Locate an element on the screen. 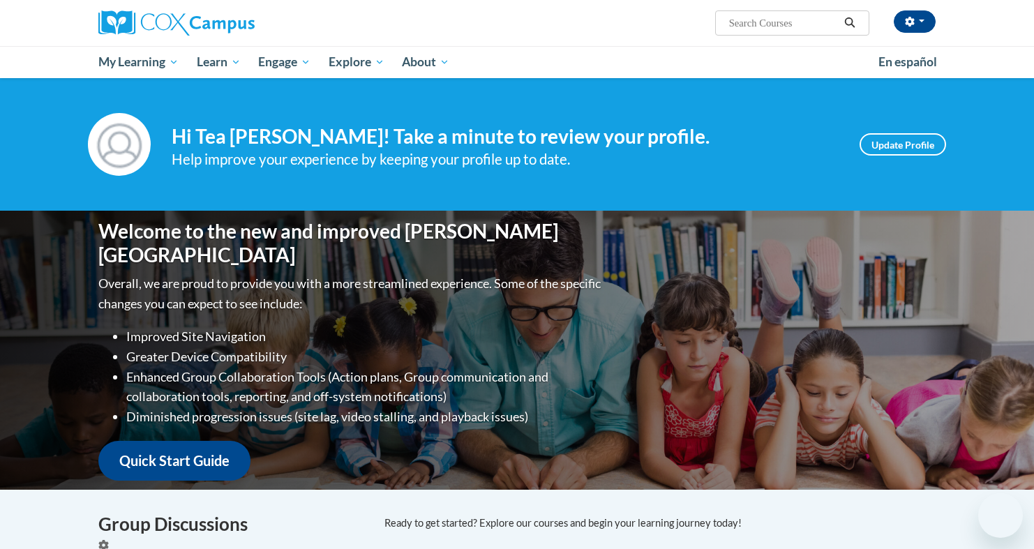  a: Engage is located at coordinates (284, 62).